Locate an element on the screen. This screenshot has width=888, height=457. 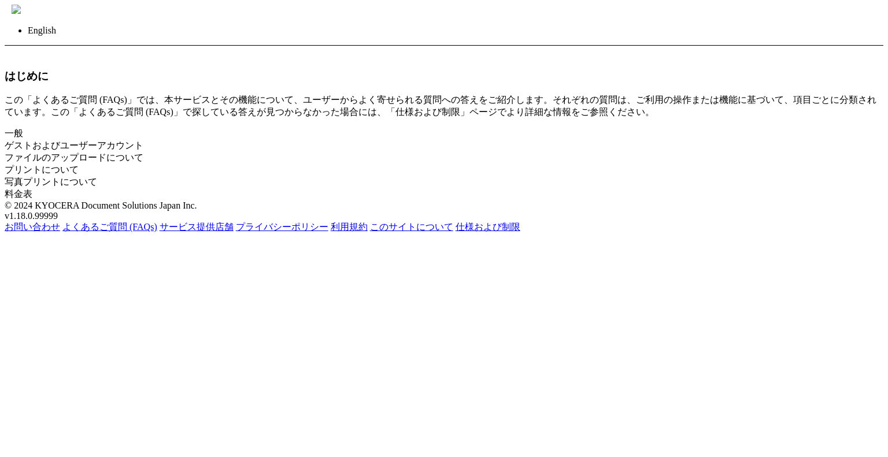
a: このサイトについて is located at coordinates (412, 227).